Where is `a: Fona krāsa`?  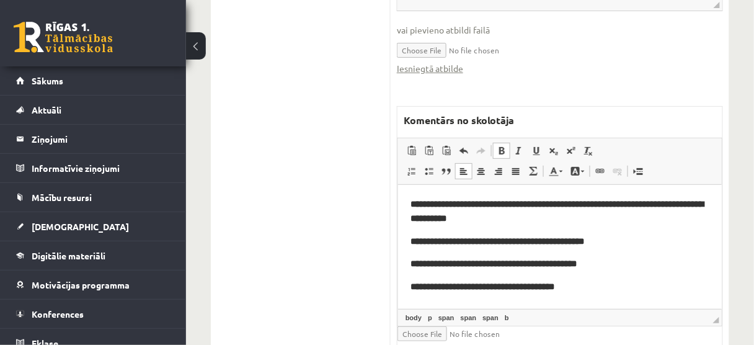
a: Fona krāsa is located at coordinates (577, 171).